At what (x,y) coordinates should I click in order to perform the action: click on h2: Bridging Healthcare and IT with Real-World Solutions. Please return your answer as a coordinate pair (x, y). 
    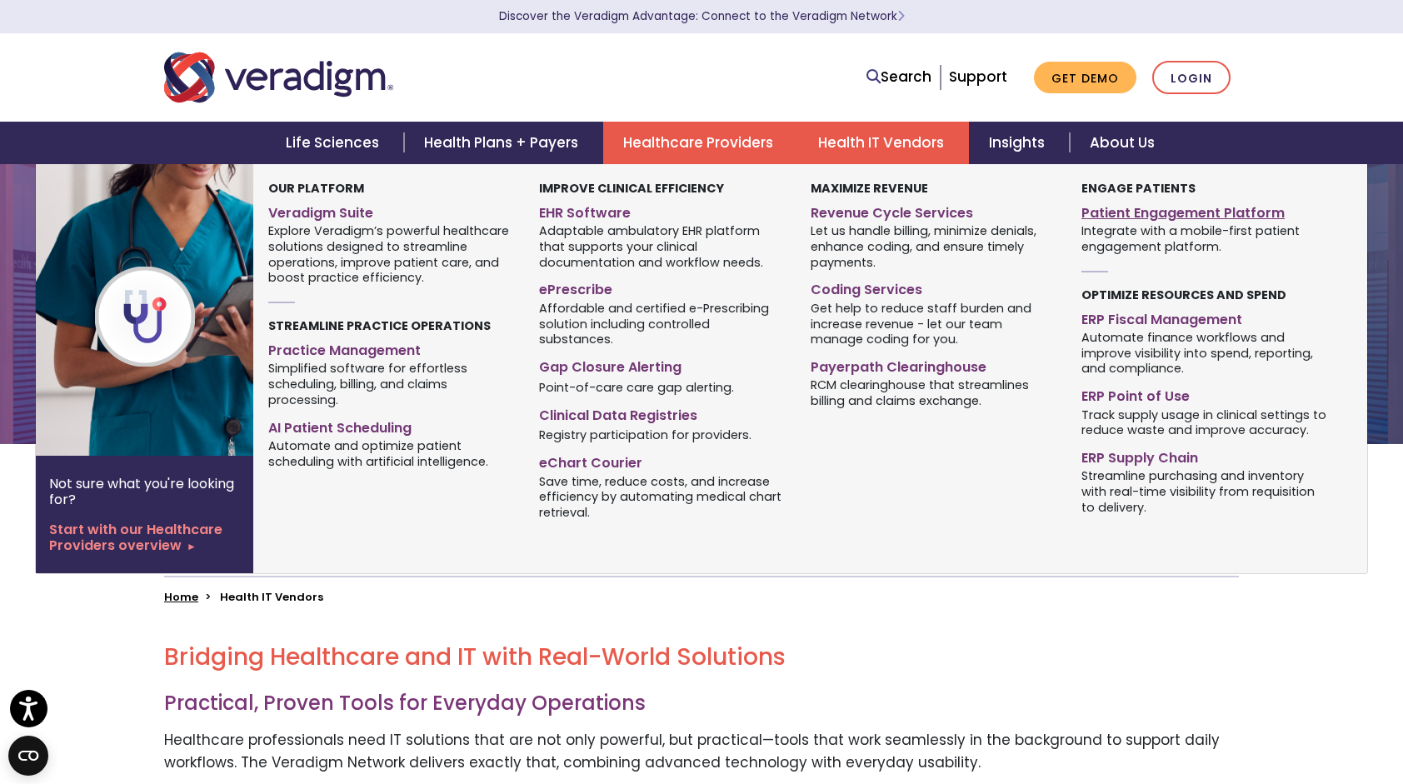
    Looking at the image, I should click on (701, 657).